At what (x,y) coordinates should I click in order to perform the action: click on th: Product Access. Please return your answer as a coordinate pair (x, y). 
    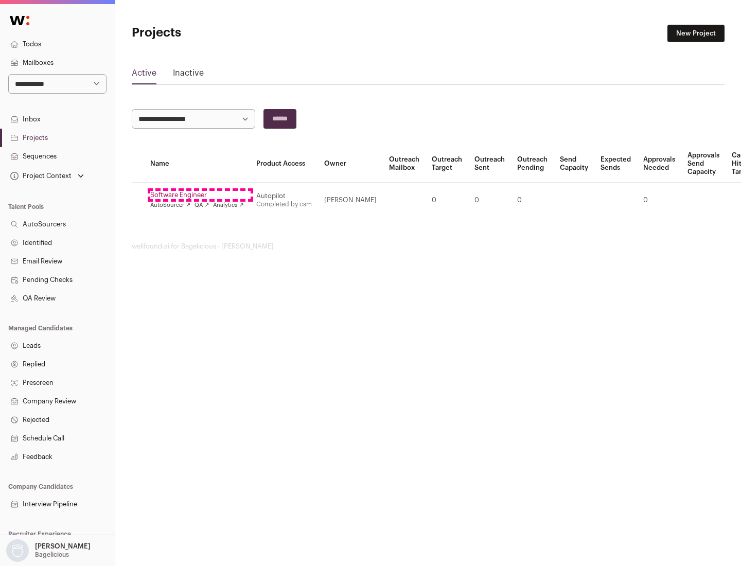
    Looking at the image, I should click on (284, 164).